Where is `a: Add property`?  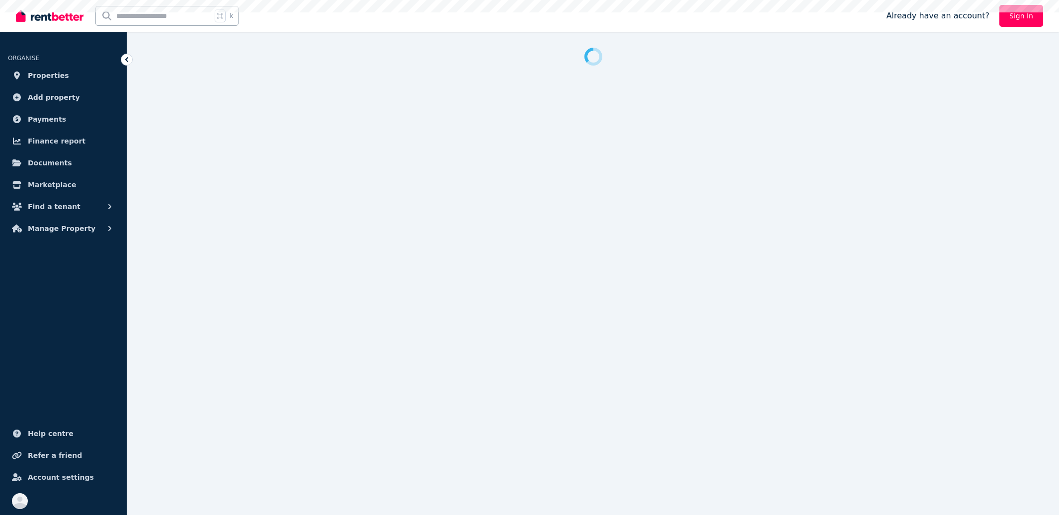 a: Add property is located at coordinates (63, 97).